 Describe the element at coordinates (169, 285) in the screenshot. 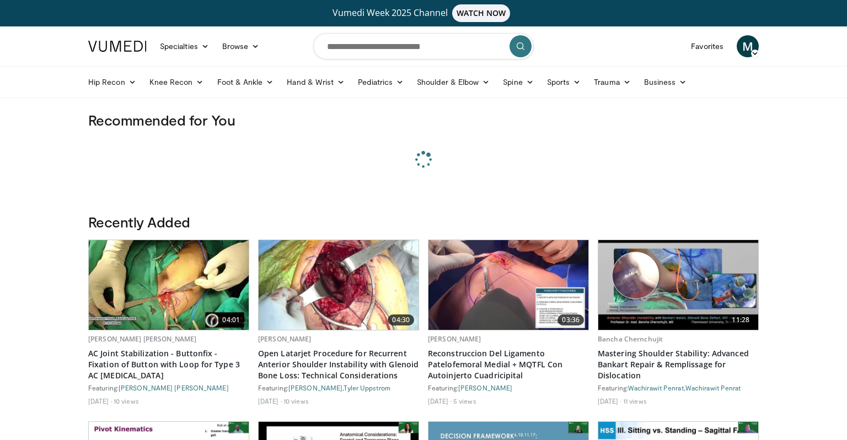

I see `img: c2f644dc-a967-485d-903d-283ce6bc3929.620x360_q85_upscale.jpg` at that location.